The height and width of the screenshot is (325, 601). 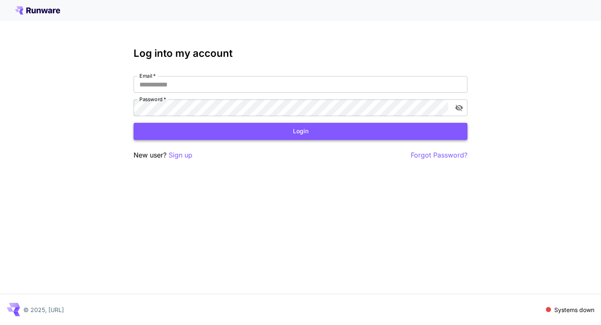 What do you see at coordinates (574, 309) in the screenshot?
I see `p: Systems down` at bounding box center [574, 309].